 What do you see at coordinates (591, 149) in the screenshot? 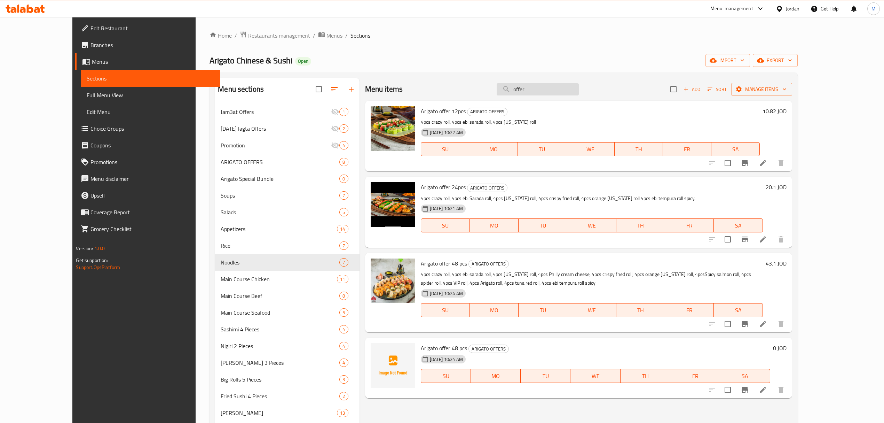
I see `span: WE` at bounding box center [591, 149].